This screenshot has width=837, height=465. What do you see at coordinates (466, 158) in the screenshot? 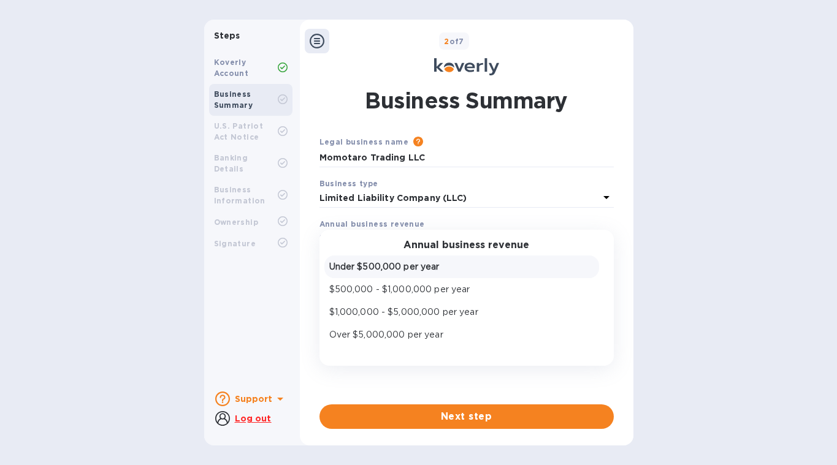
I see `input: Enter legal business name` at bounding box center [466, 158].